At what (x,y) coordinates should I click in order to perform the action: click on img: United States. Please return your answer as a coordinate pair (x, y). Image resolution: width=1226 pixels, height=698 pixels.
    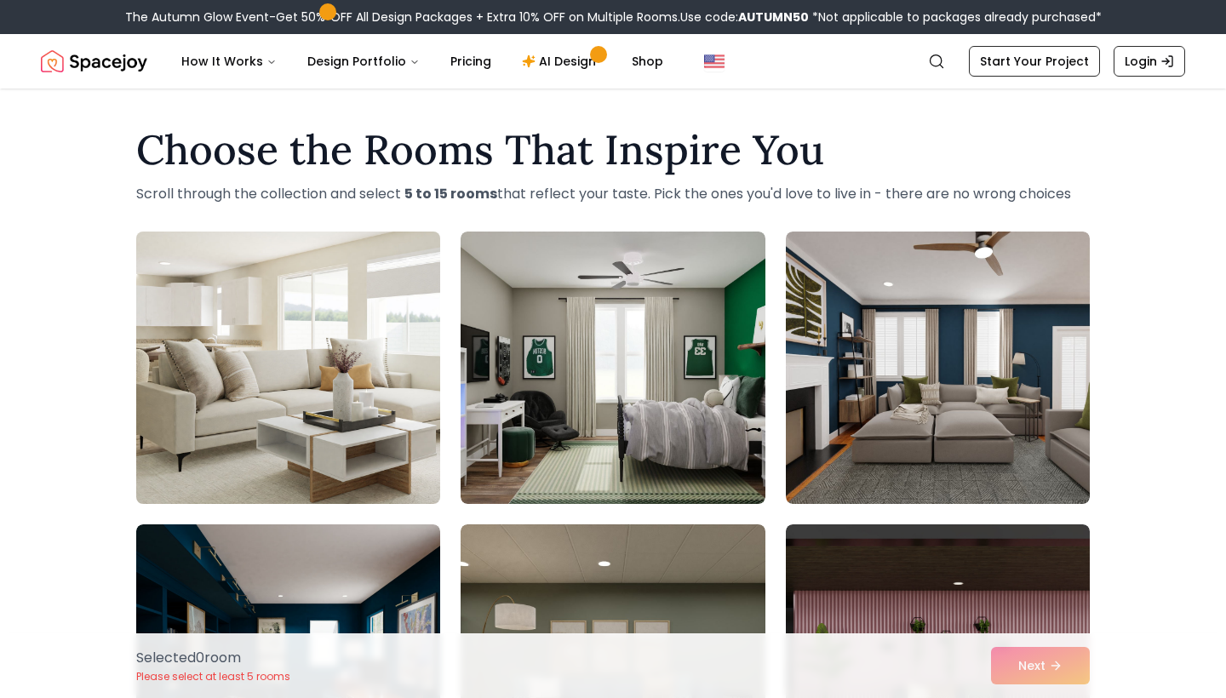
    Looking at the image, I should click on (714, 61).